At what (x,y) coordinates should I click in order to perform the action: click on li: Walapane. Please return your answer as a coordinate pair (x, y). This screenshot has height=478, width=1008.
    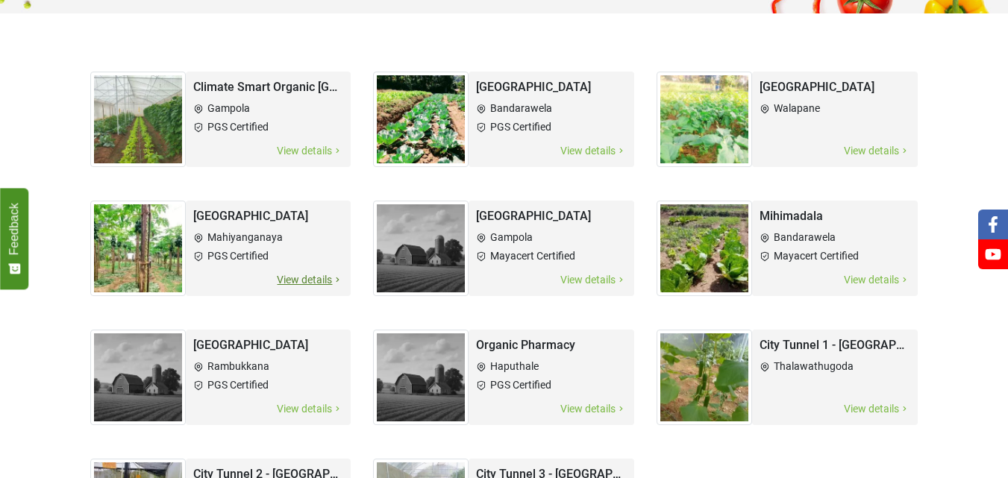
    Looking at the image, I should click on (835, 108).